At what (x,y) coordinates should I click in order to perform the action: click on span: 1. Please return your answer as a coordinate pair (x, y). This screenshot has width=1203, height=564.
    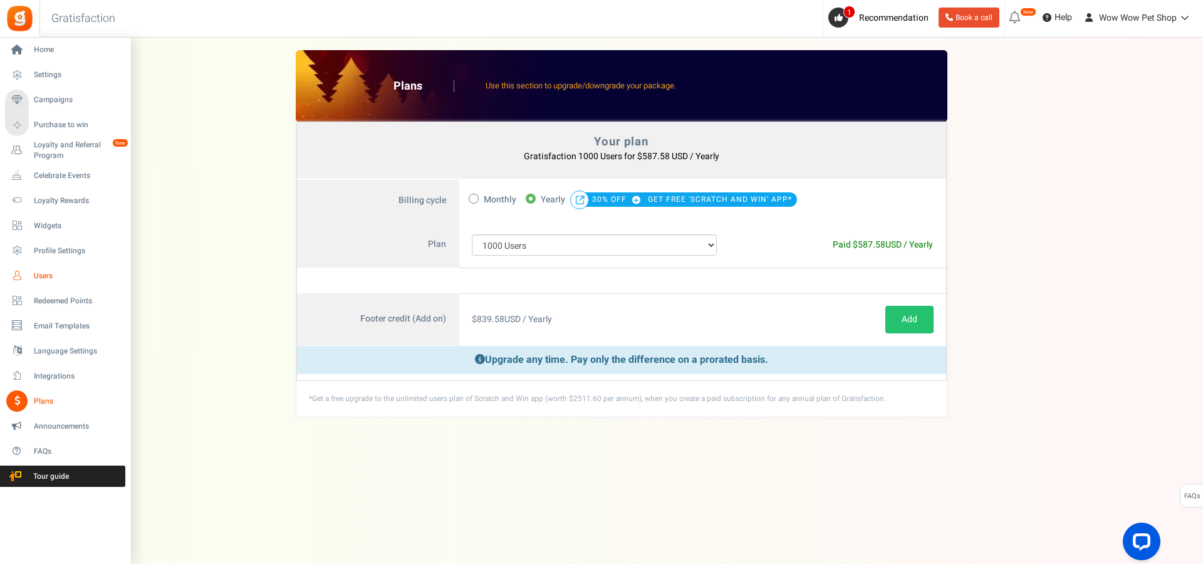
    Looking at the image, I should click on (849, 12).